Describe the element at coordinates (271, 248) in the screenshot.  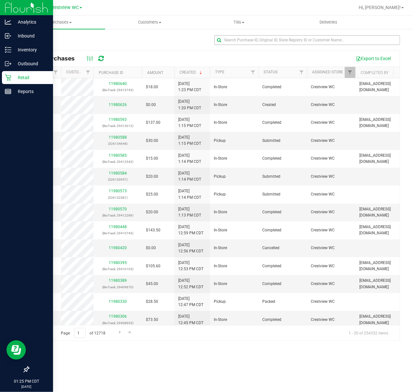
I see `span: Cancelled` at that location.